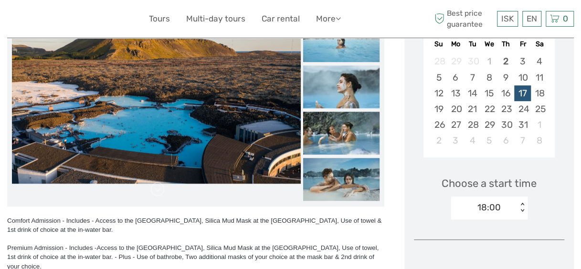 The width and height of the screenshot is (581, 269). What do you see at coordinates (341, 133) in the screenshot?
I see `img: 21d7f8df7acd4e60bd67e37f14c46ae9_slider_thumbnail.jpg` at bounding box center [341, 133].